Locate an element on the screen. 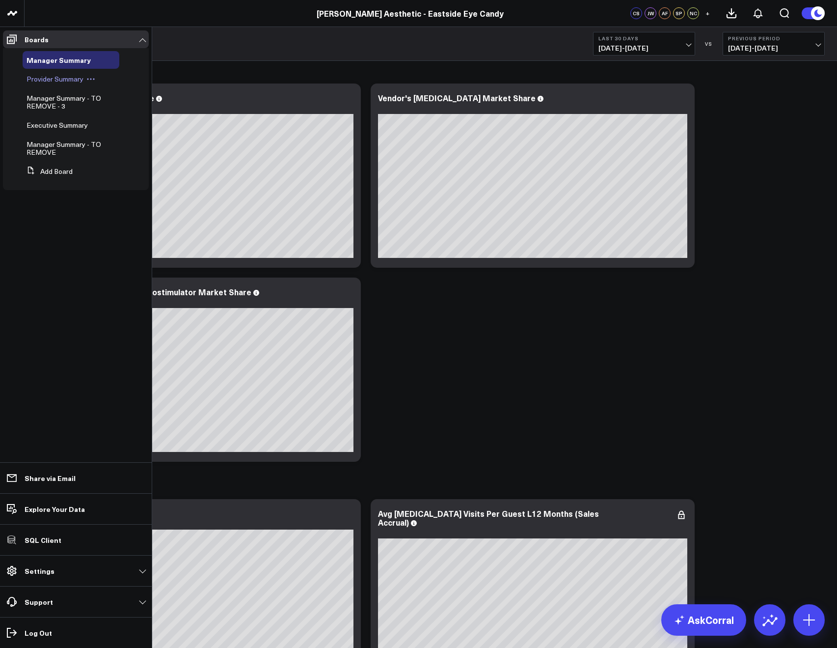  b: Previous Period is located at coordinates (774, 38).